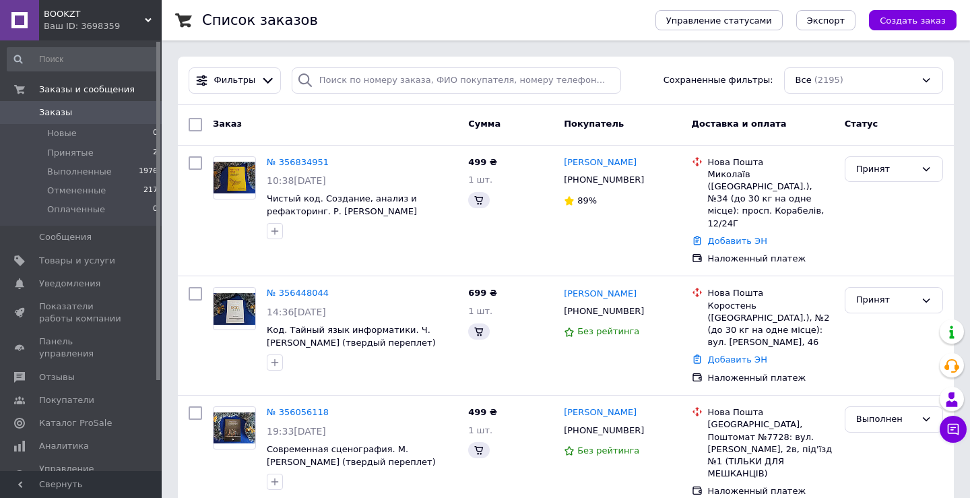  I want to click on div: Выполнен, so click(886, 419).